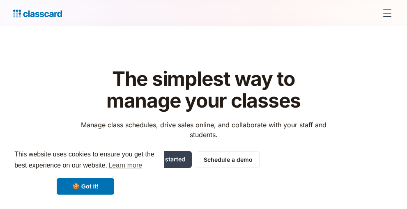 The height and width of the screenshot is (209, 407). I want to click on a: Get started, so click(169, 159).